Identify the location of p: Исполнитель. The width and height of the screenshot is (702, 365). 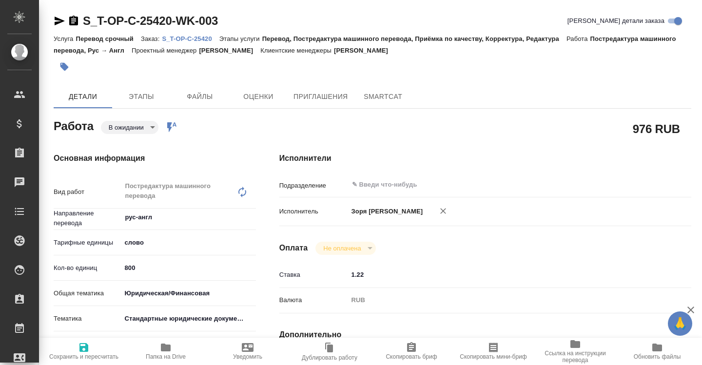
(314, 212).